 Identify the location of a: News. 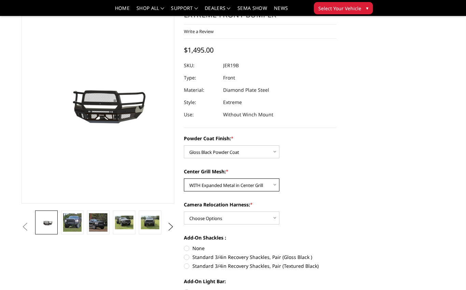
(281, 11).